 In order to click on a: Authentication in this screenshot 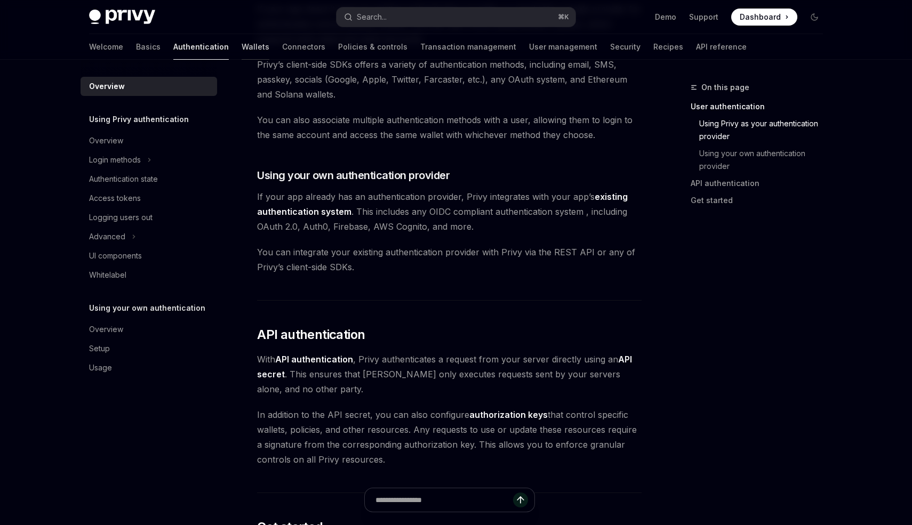, I will do `click(201, 47)`.